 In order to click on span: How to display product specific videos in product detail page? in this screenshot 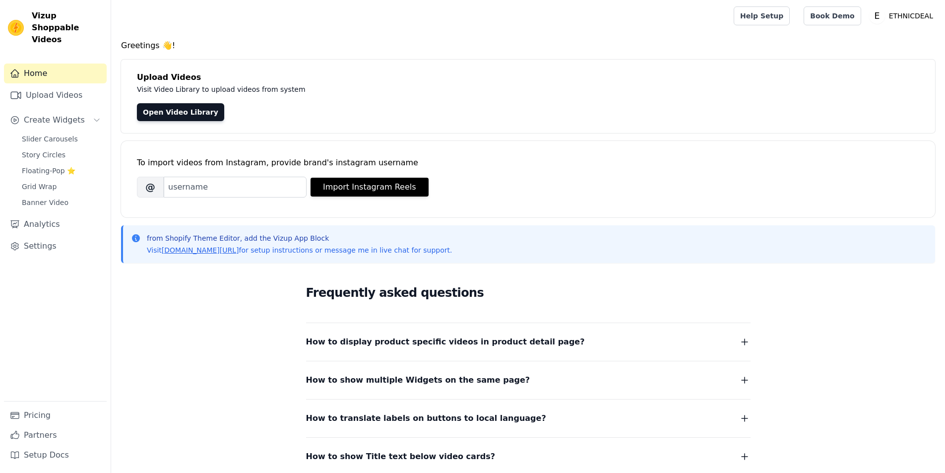, I will do `click(445, 342)`.